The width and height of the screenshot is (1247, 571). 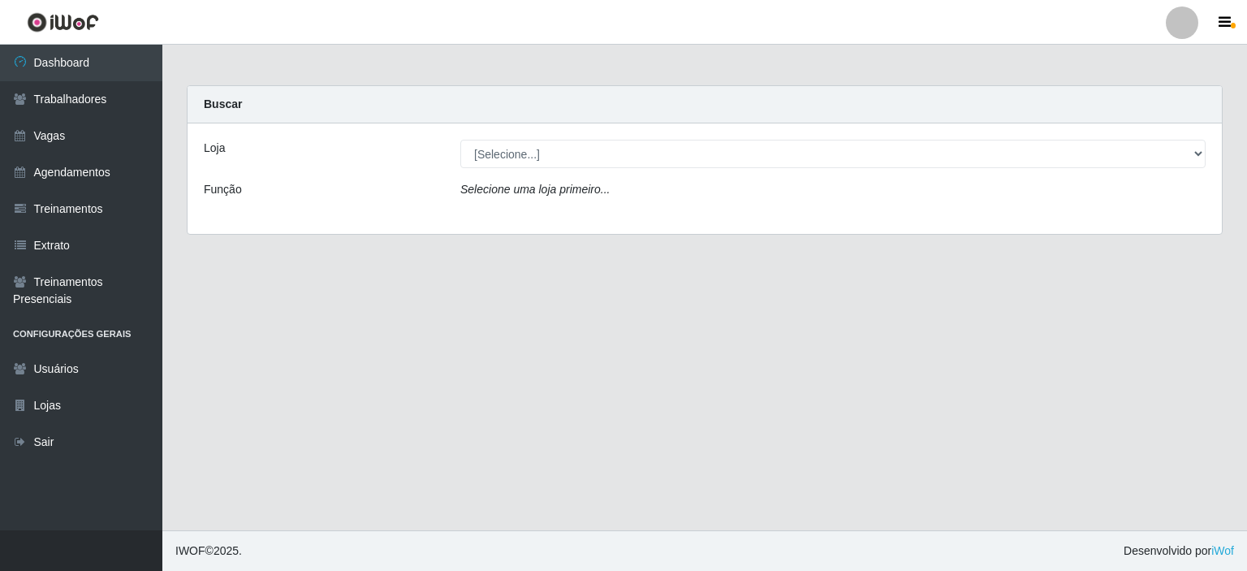 What do you see at coordinates (63, 22) in the screenshot?
I see `img: CoreUI Logo` at bounding box center [63, 22].